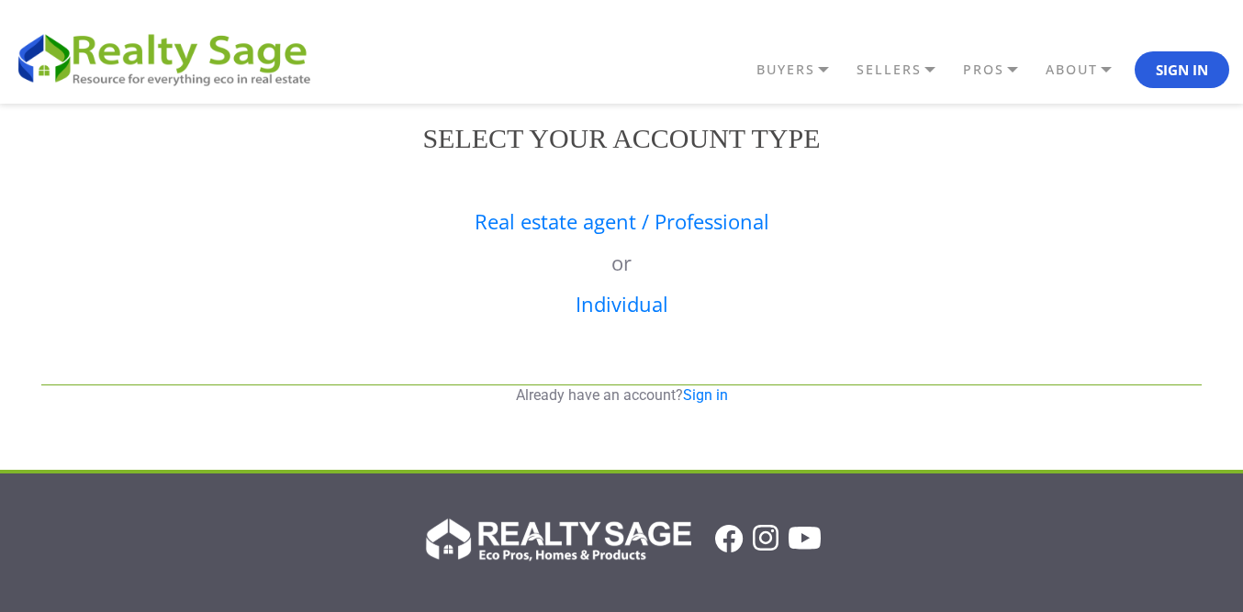 The height and width of the screenshot is (612, 1243). Describe the element at coordinates (1088, 70) in the screenshot. I see `a: ABOUT` at that location.